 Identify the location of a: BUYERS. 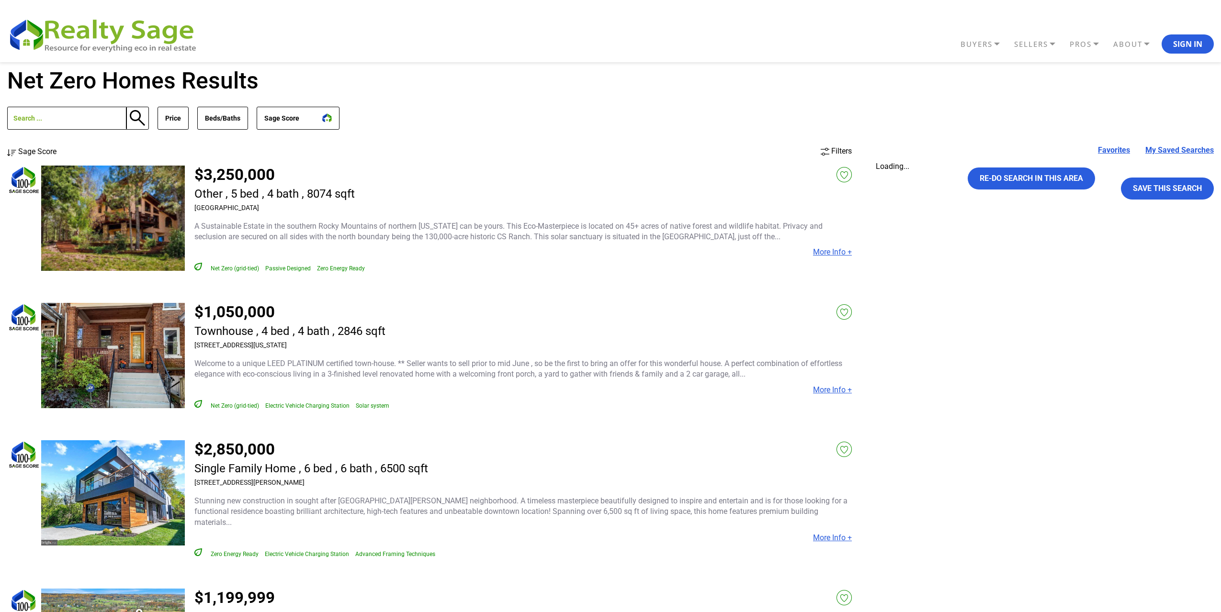
(985, 44).